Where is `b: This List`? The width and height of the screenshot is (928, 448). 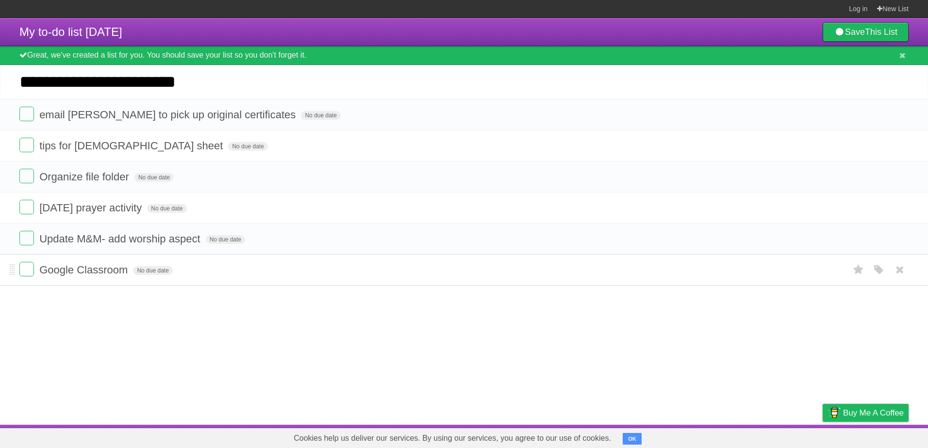 b: This List is located at coordinates (880, 32).